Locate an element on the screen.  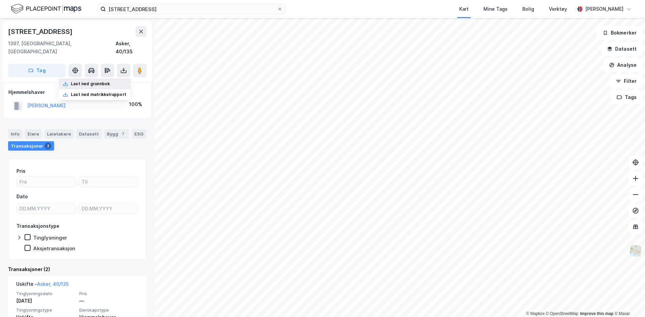
button: Datasett is located at coordinates (621, 49).